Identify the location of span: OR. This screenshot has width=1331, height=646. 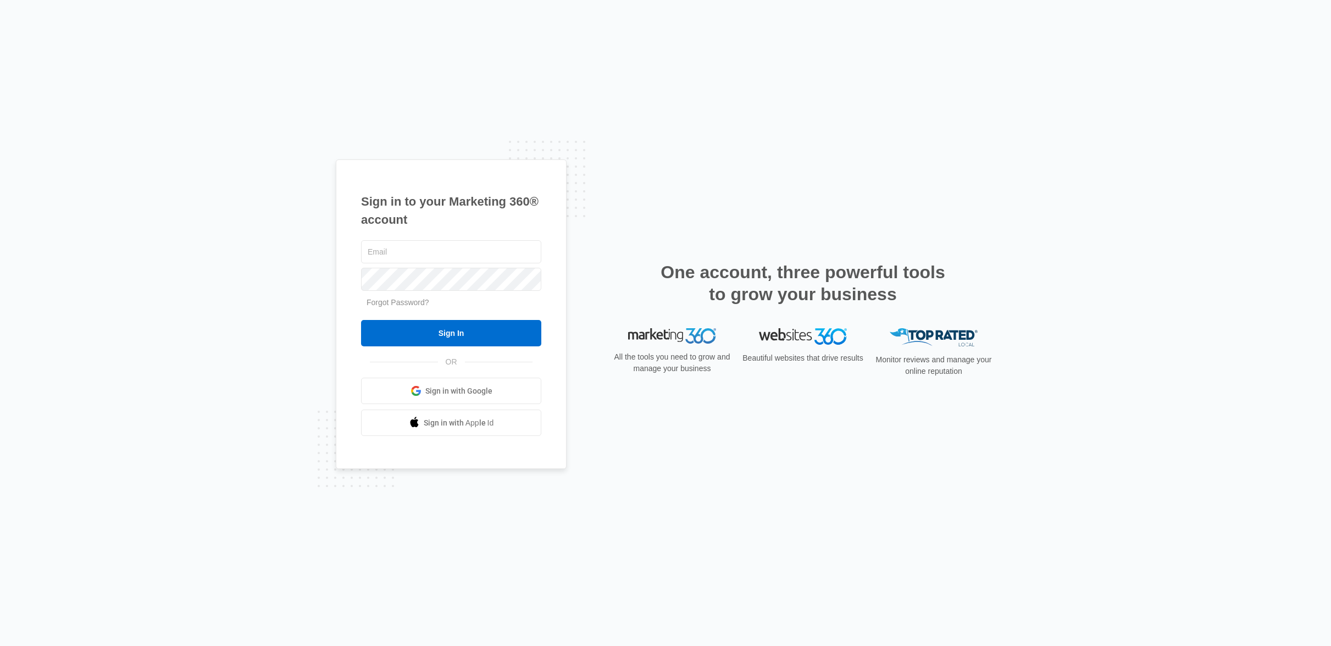
(451, 362).